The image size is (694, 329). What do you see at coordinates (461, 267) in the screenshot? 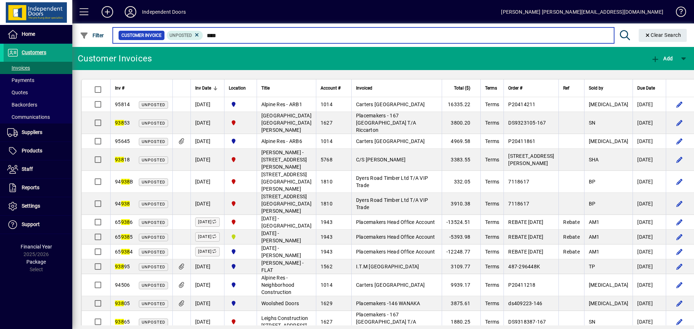
I see `td: 3109.77` at bounding box center [461, 267].